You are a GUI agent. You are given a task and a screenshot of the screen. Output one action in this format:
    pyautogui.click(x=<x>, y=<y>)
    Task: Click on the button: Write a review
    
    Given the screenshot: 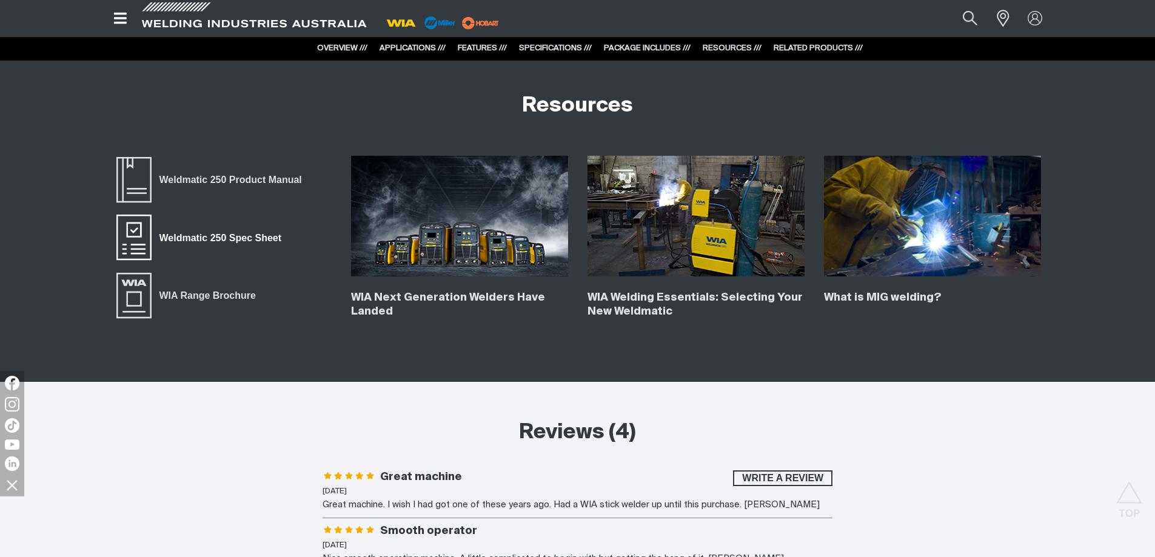 What is the action you would take?
    pyautogui.click(x=783, y=478)
    